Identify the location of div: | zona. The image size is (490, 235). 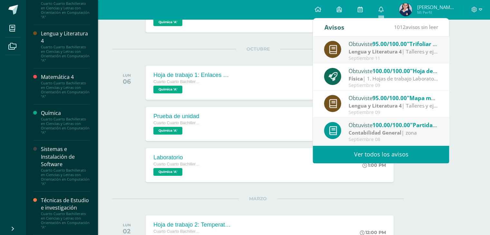
(393, 133).